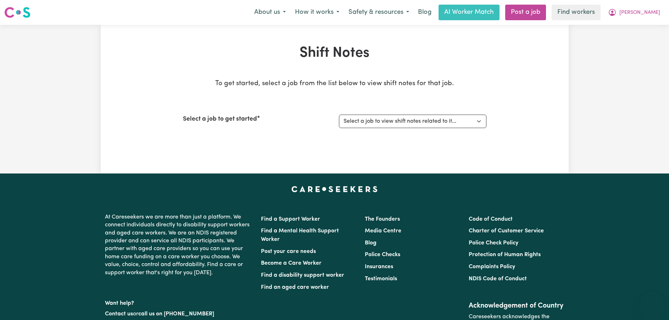 This screenshot has width=669, height=320. I want to click on img: Careseekers logo, so click(17, 12).